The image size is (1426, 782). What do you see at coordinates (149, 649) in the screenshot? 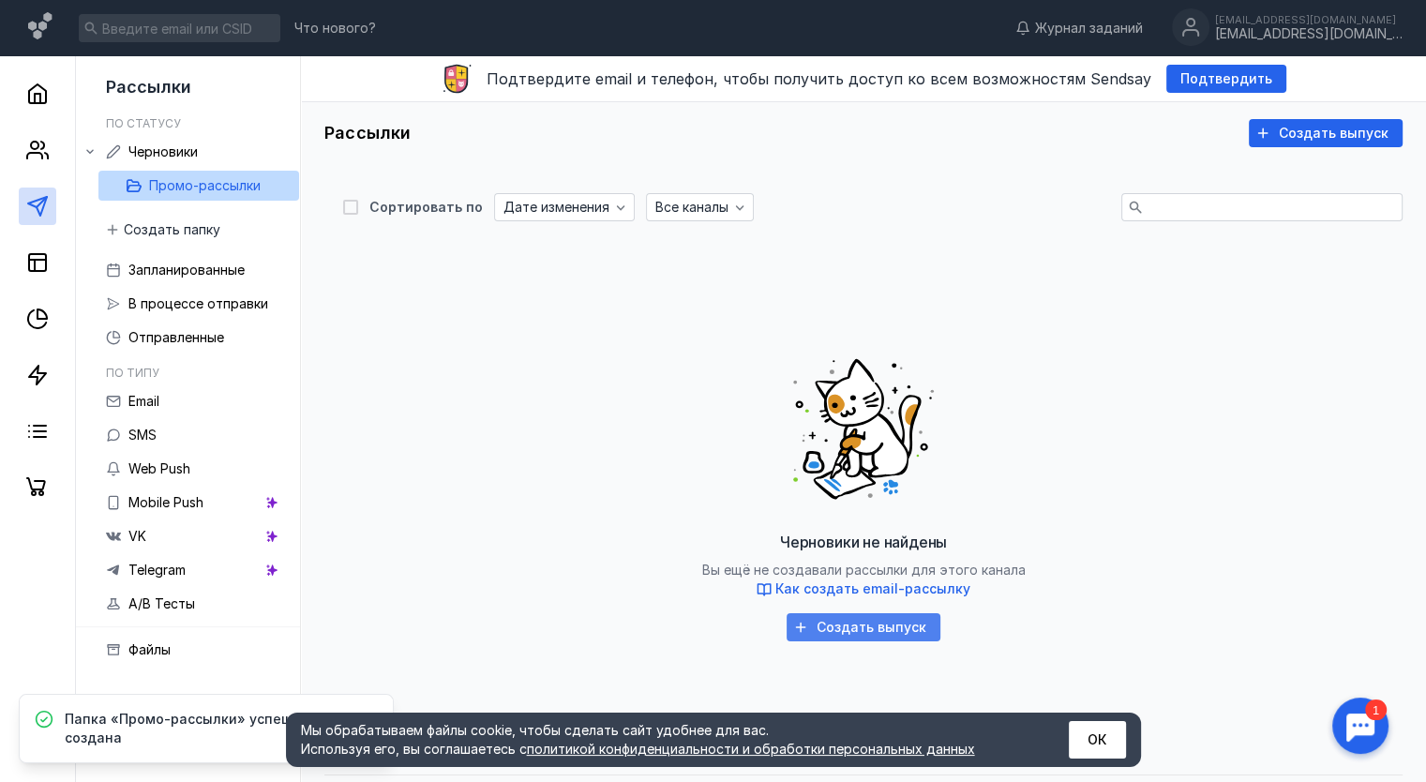
I see `span: Файлы` at bounding box center [149, 649].